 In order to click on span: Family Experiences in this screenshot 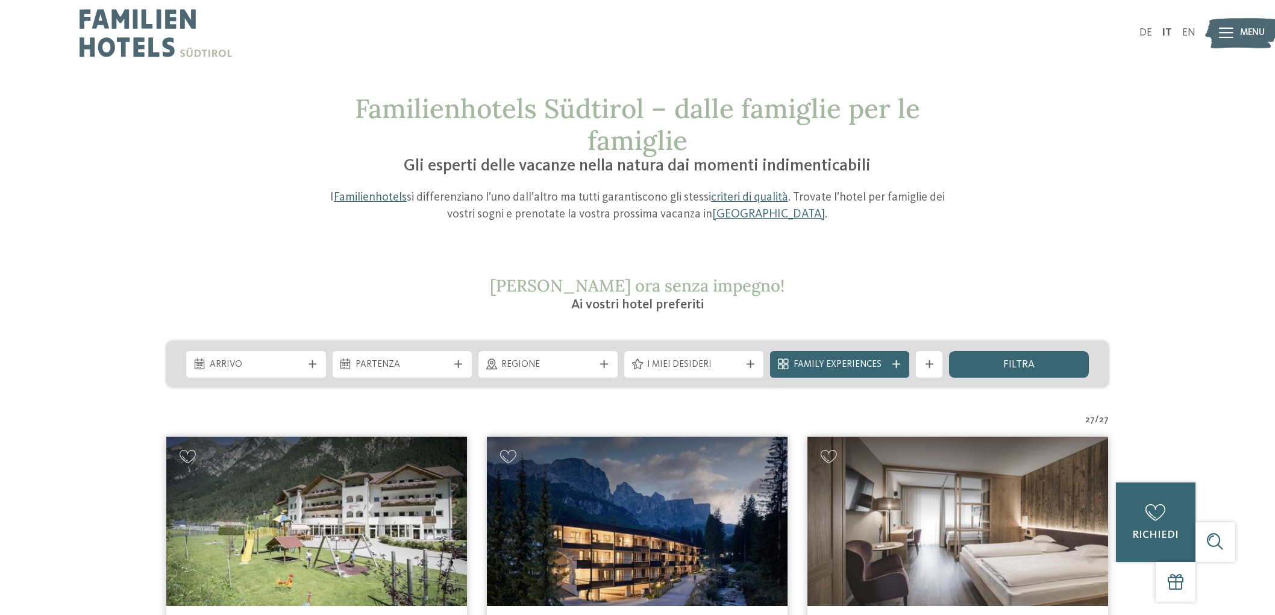, I will do `click(840, 365)`.